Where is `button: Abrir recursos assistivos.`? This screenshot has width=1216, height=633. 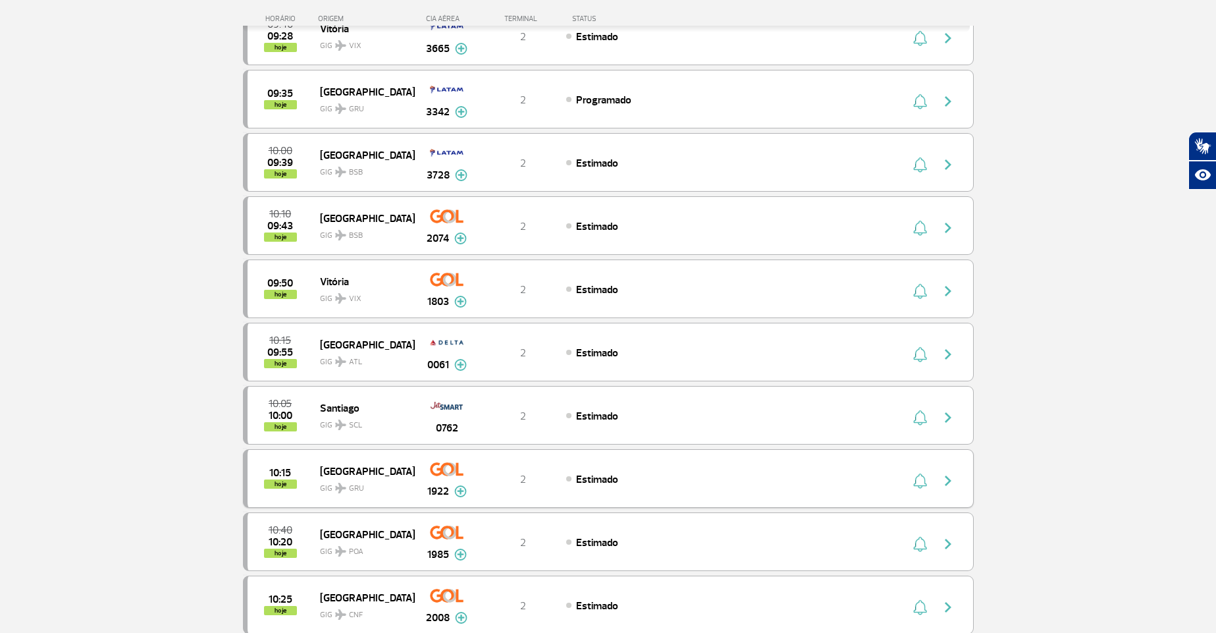 button: Abrir recursos assistivos. is located at coordinates (1202, 175).